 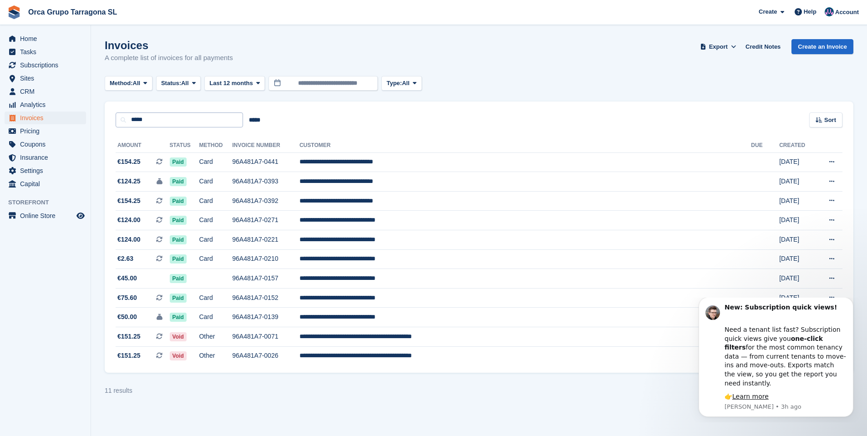 I want to click on td: 96A481A7-0441, so click(x=266, y=162).